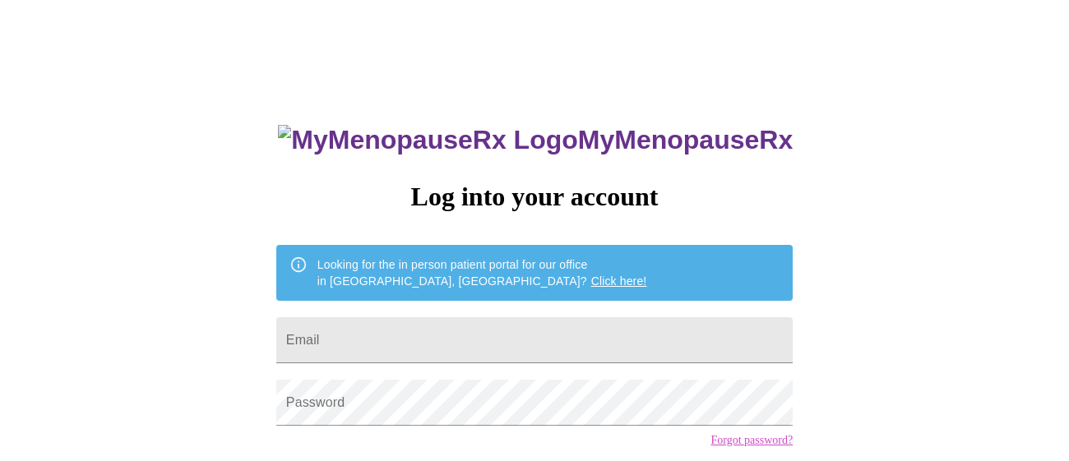 This screenshot has width=1069, height=461. What do you see at coordinates (751, 441) in the screenshot?
I see `a: Forgot password?` at bounding box center [751, 441].